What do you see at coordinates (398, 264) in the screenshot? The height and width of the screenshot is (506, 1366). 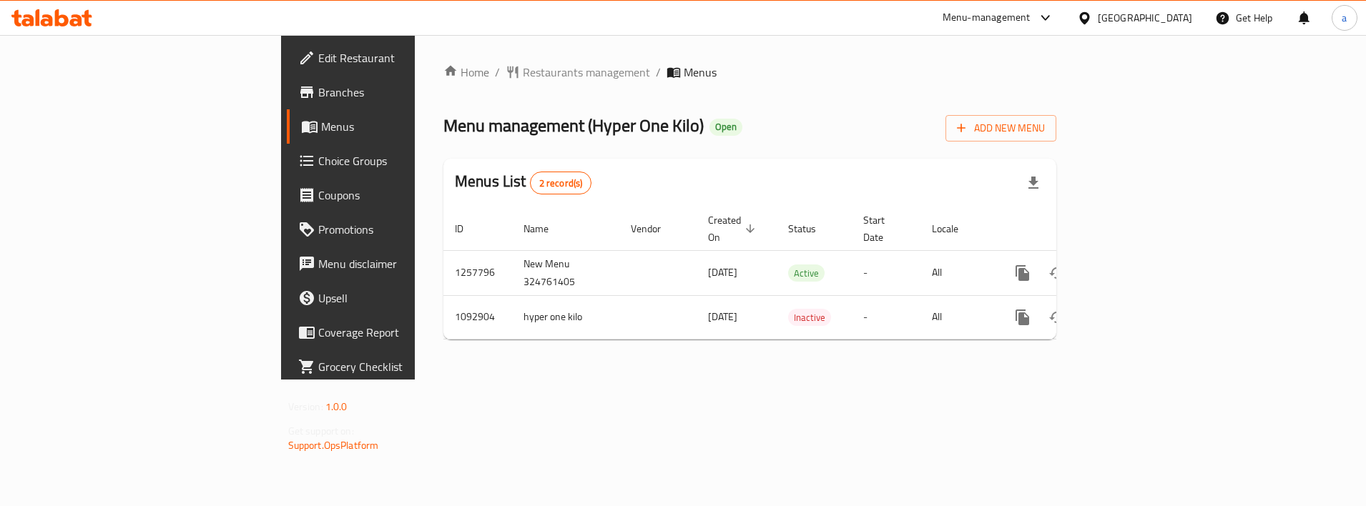 I see `a: Menu disclaimer` at bounding box center [398, 264].